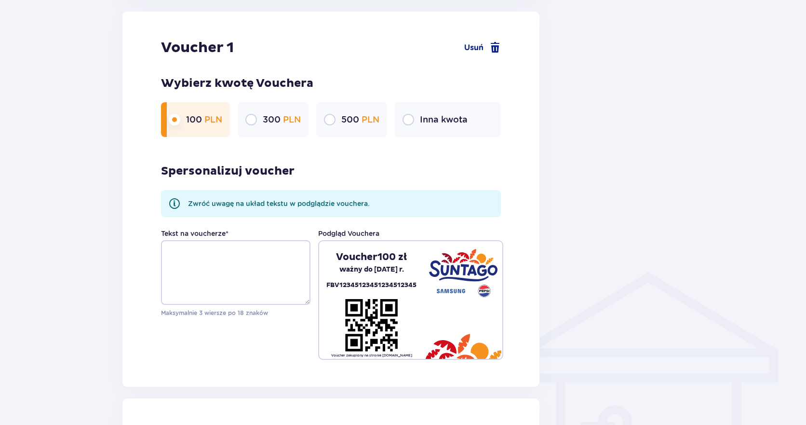  I want to click on p: FBV12345123451234512345, so click(371, 285).